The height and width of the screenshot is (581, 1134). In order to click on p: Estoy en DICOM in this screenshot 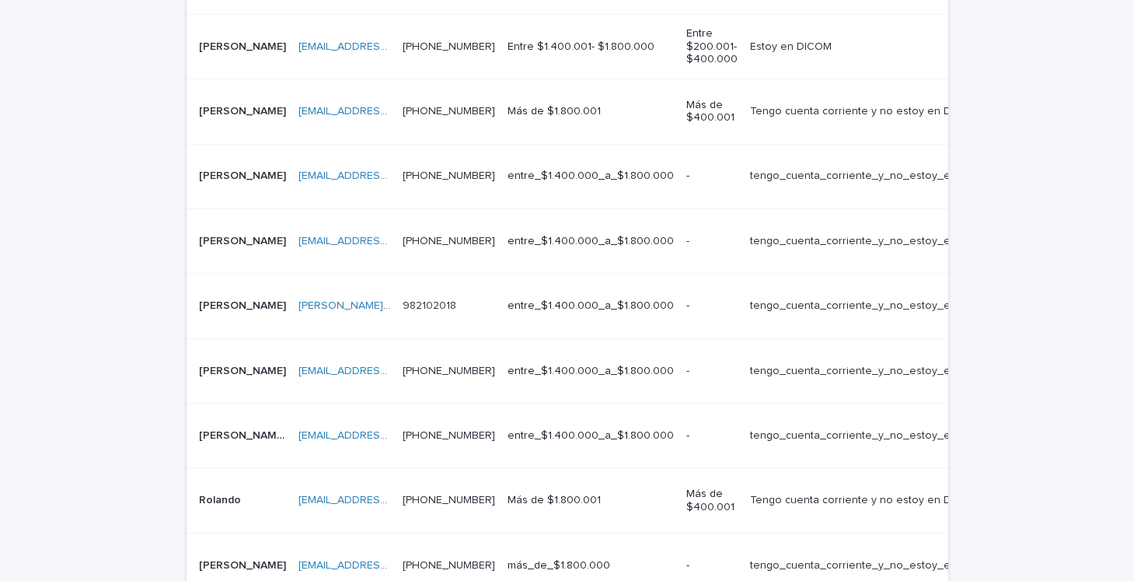, I will do `click(792, 45)`.